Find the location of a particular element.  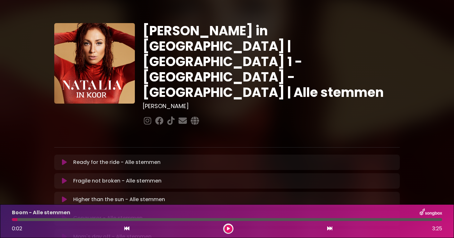

img: YTVS25JmS9CLUqXqkEhs is located at coordinates (94, 63).